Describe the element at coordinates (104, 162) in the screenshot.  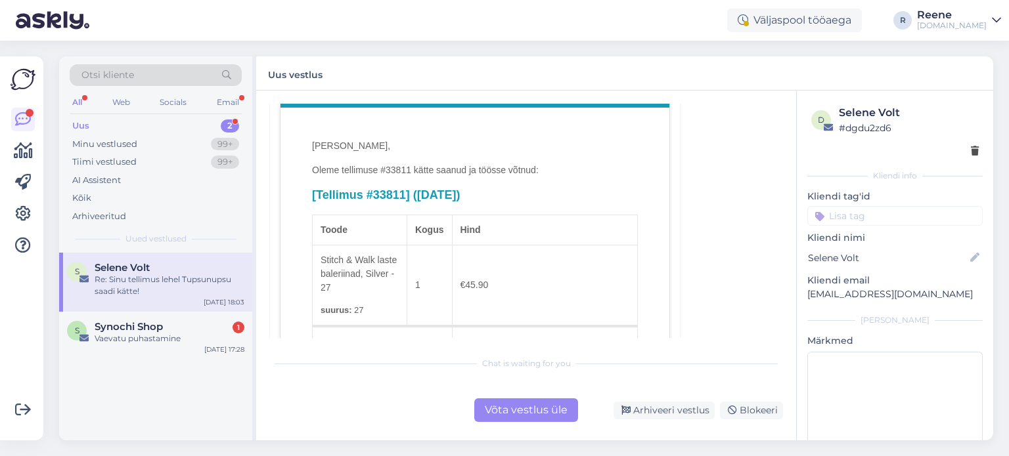
I see `div: Tiimi vestlused` at that location.